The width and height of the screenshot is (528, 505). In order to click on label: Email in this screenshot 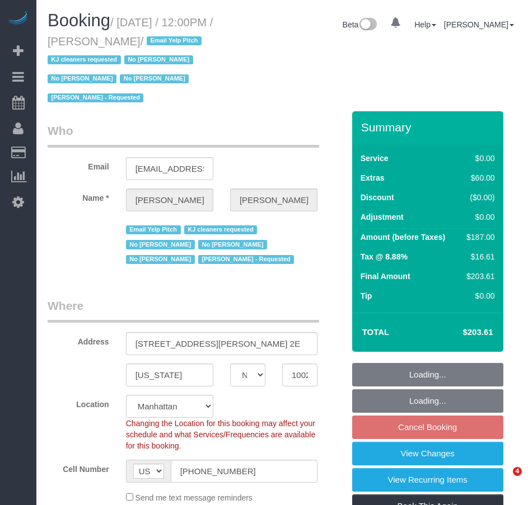, I will do `click(78, 165)`.